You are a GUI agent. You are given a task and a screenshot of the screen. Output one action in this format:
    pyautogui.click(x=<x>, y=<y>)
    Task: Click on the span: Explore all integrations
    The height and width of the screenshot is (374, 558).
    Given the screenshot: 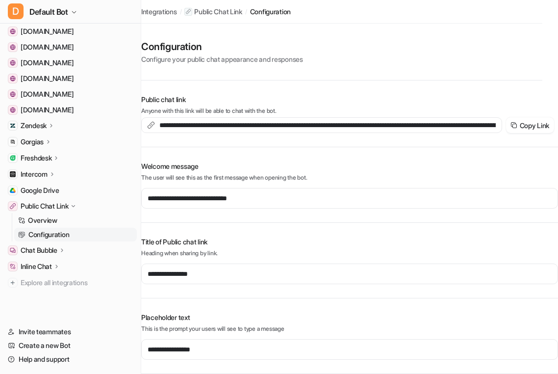 What is the action you would take?
    pyautogui.click(x=77, y=283)
    